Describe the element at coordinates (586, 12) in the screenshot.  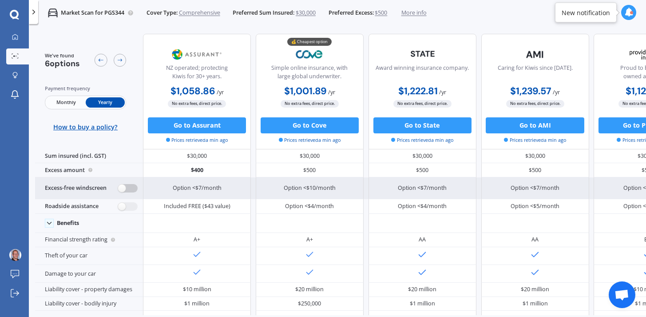
I see `div: New notification` at that location.